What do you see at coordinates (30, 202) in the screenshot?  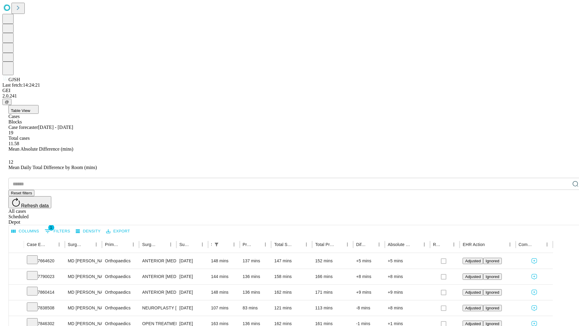 I see `button: Refresh data` at bounding box center [30, 202].